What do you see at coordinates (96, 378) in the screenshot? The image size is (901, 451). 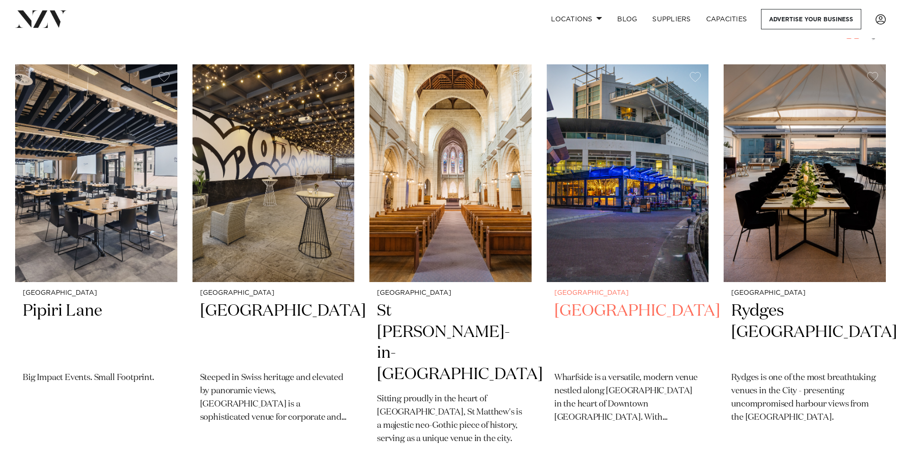 I see `p: Big Impact Events. Small Footprint.` at bounding box center [96, 378].